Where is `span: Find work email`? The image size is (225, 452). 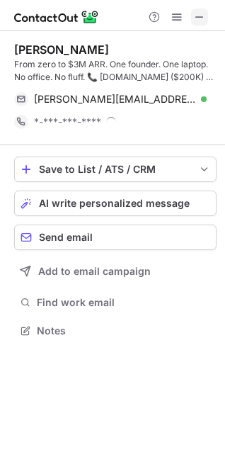
span: Find work email is located at coordinates (124, 303).